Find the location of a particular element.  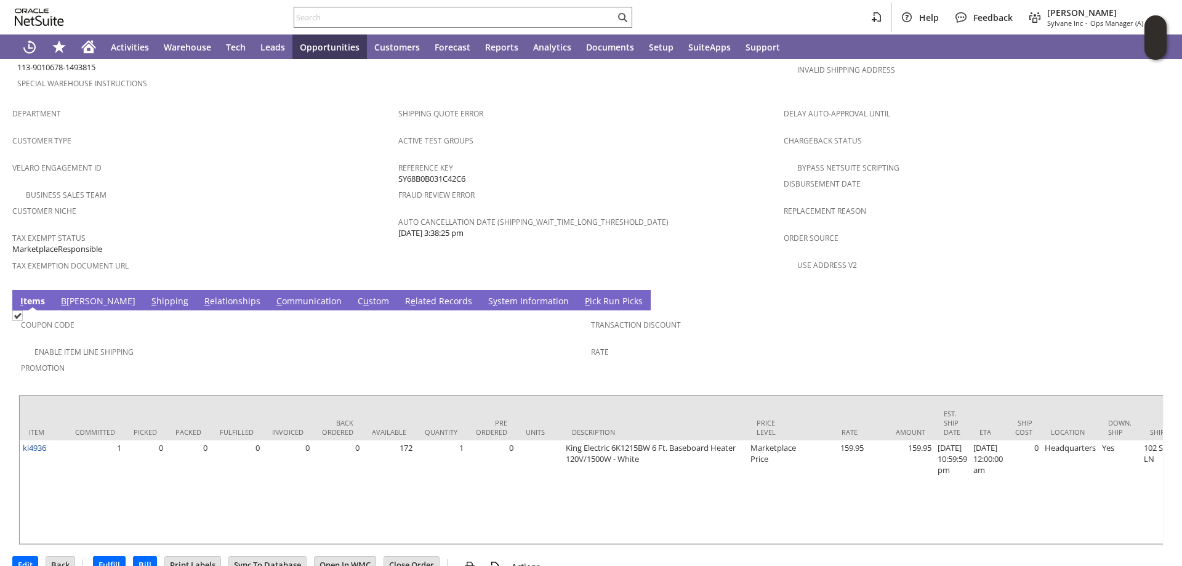

a: Relationships is located at coordinates (232, 302).